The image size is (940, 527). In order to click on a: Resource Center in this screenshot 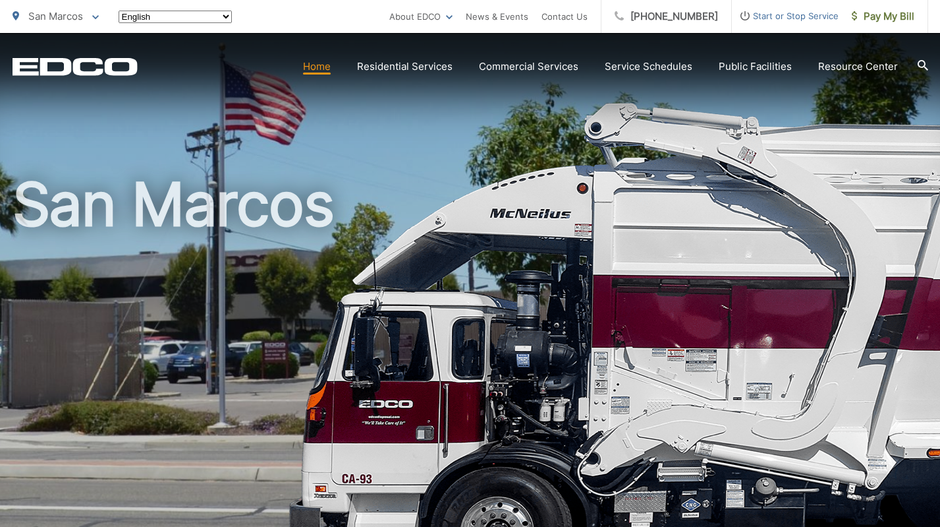, I will do `click(858, 67)`.